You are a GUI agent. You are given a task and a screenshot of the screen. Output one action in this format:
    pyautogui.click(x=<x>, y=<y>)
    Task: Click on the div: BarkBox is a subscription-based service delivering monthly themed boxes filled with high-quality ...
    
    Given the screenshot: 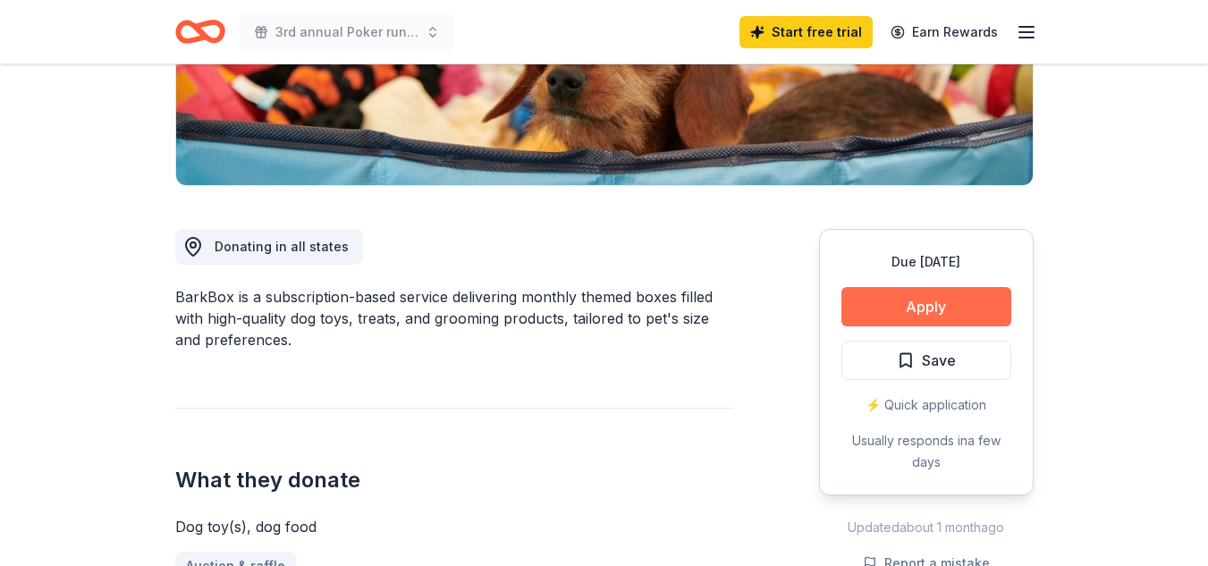 What is the action you would take?
    pyautogui.click(x=454, y=318)
    